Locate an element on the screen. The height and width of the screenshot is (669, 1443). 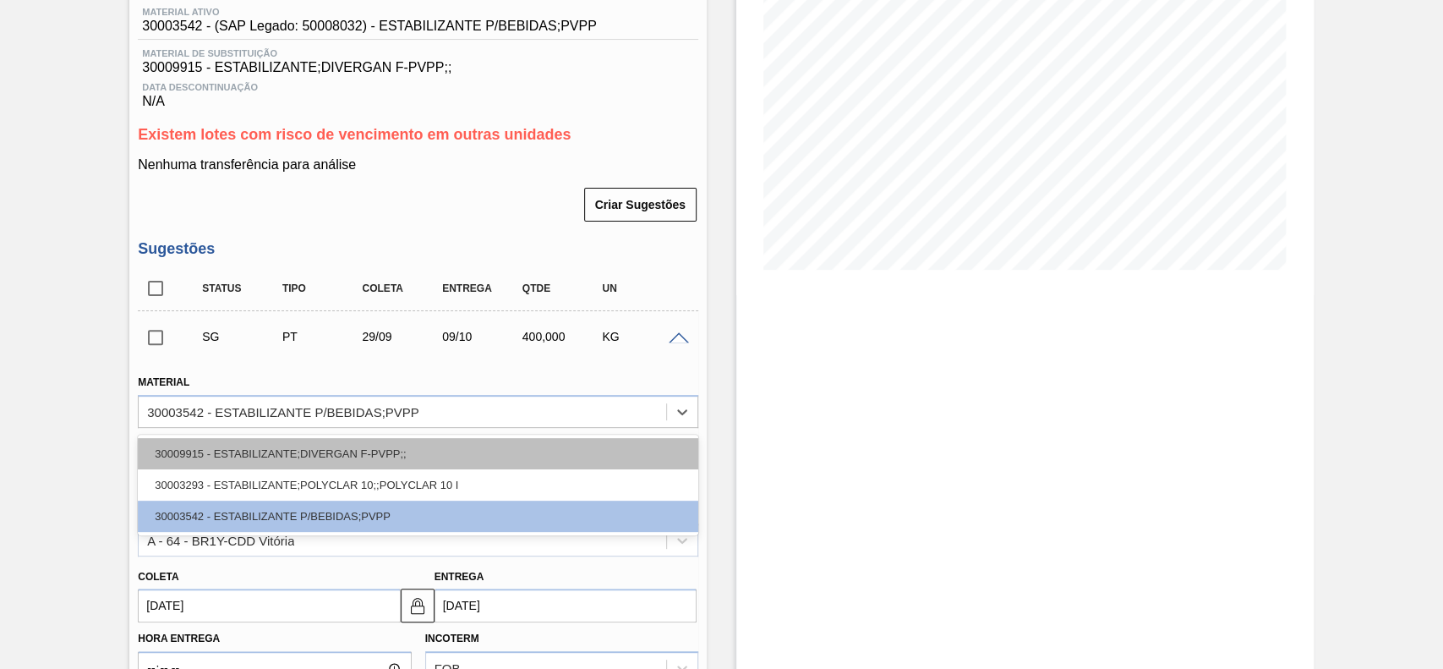
h3: Sugestões is located at coordinates (418, 248).